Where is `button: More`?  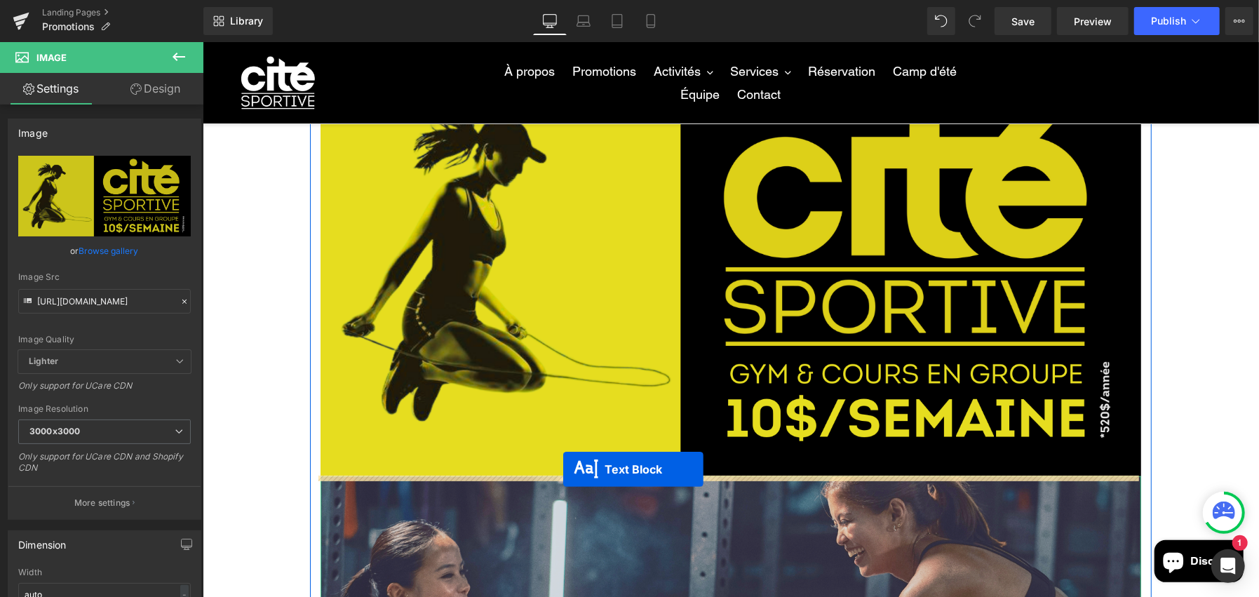
button: More is located at coordinates (1239, 21).